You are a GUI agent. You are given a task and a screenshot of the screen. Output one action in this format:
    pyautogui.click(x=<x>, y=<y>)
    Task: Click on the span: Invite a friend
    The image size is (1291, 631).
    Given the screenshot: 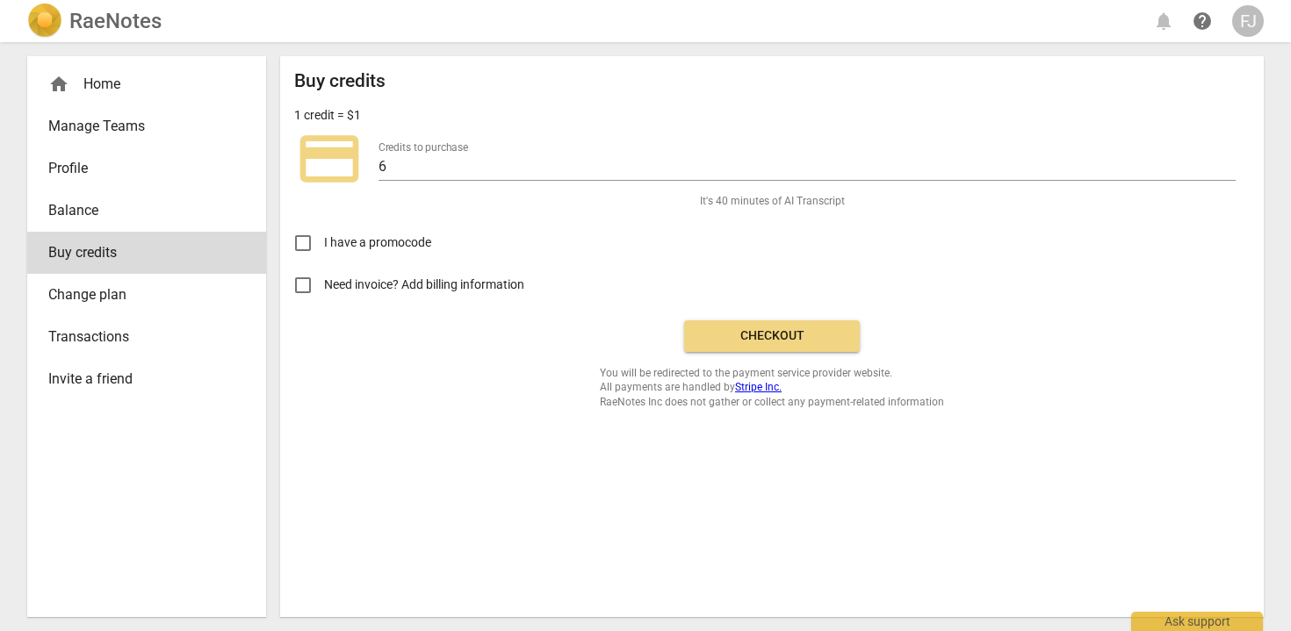 What is the action you would take?
    pyautogui.click(x=140, y=379)
    